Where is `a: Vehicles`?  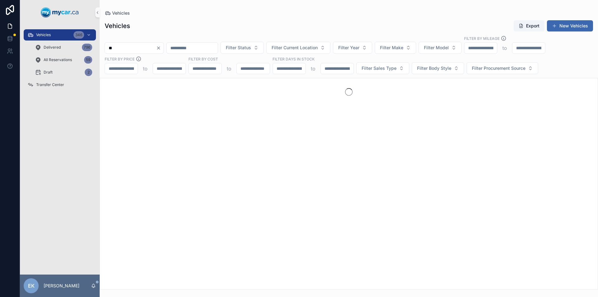
a: Vehicles is located at coordinates (117, 13).